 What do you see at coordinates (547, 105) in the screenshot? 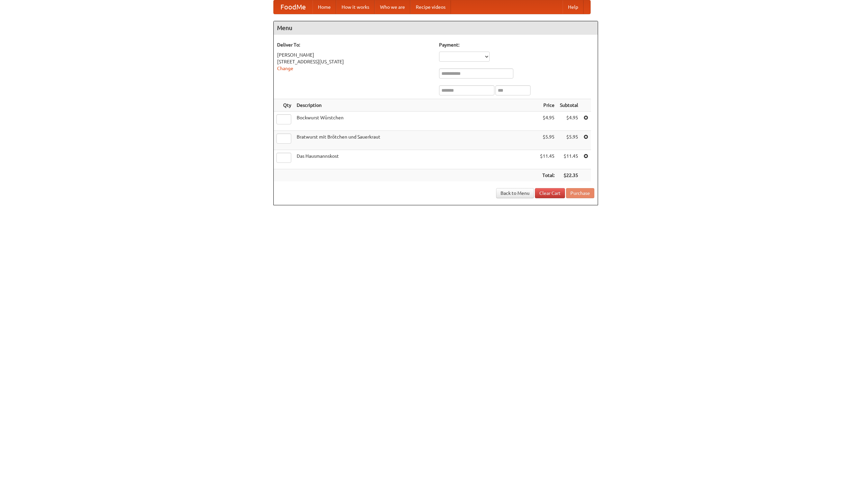
I see `th: Price` at bounding box center [547, 105].